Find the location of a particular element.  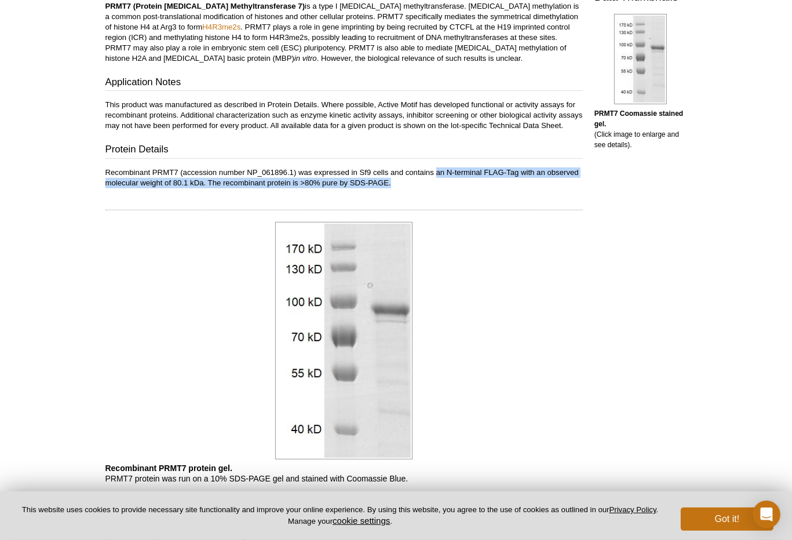

h3: Application Notes is located at coordinates (344, 83).